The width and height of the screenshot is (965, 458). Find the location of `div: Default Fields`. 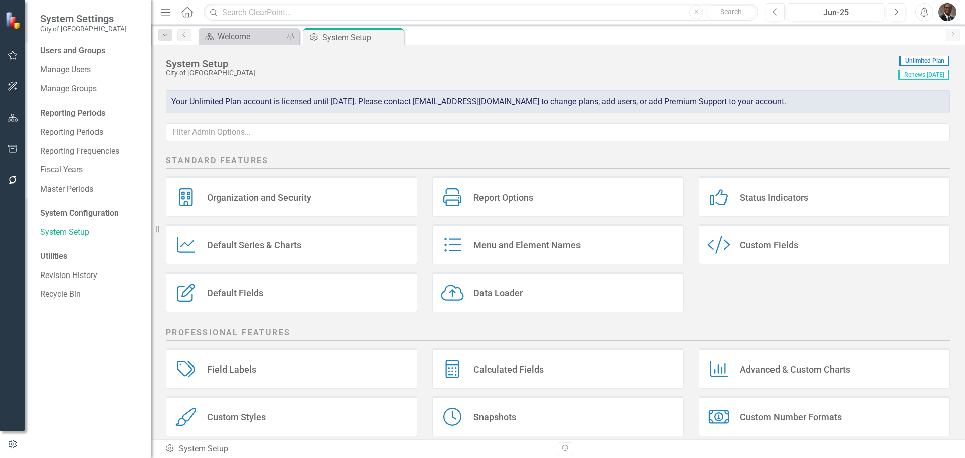

div: Default Fields is located at coordinates (235, 293).